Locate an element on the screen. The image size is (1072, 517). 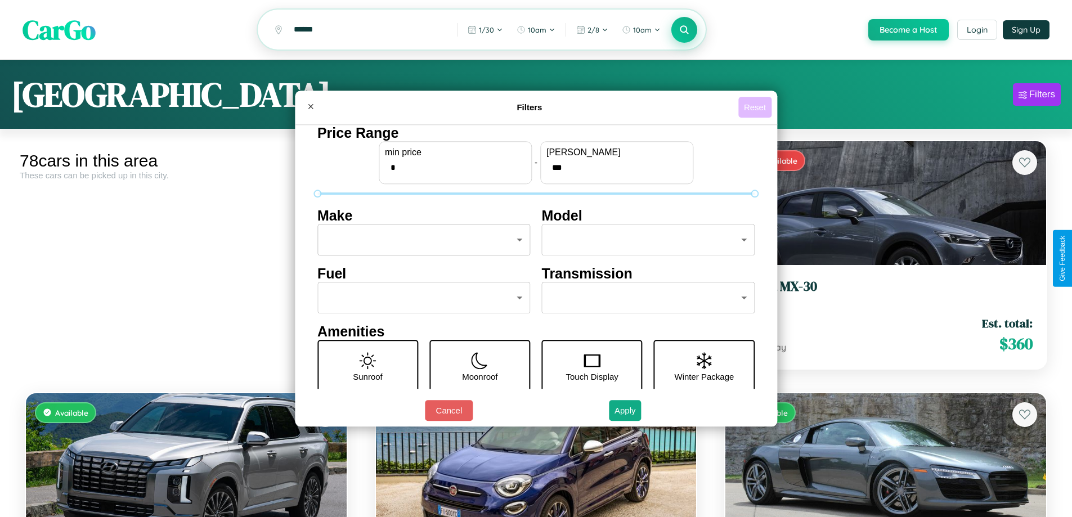
button: Cancel is located at coordinates (449, 410).